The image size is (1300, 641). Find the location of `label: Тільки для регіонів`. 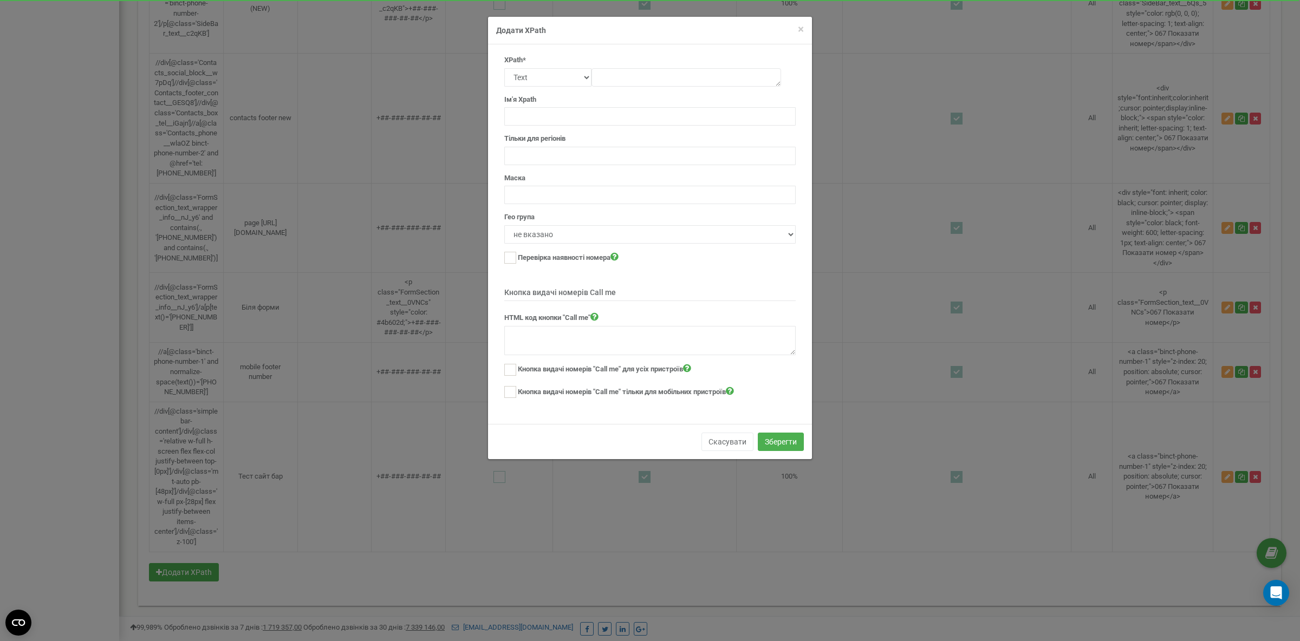

label: Тільки для регіонів is located at coordinates (535, 139).